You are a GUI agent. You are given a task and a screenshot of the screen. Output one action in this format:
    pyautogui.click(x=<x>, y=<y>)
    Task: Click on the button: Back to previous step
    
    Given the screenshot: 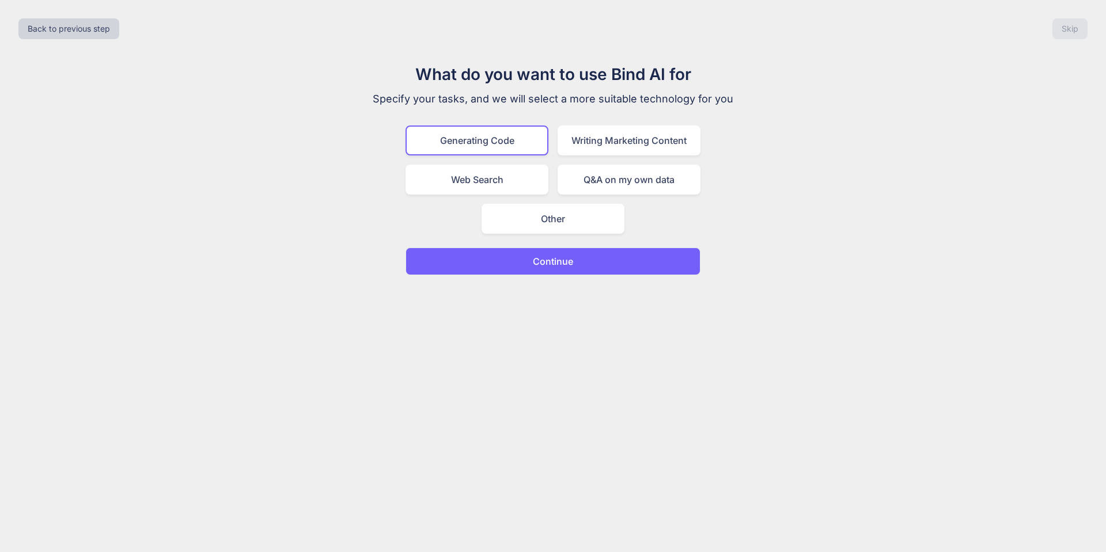 What is the action you would take?
    pyautogui.click(x=69, y=29)
    